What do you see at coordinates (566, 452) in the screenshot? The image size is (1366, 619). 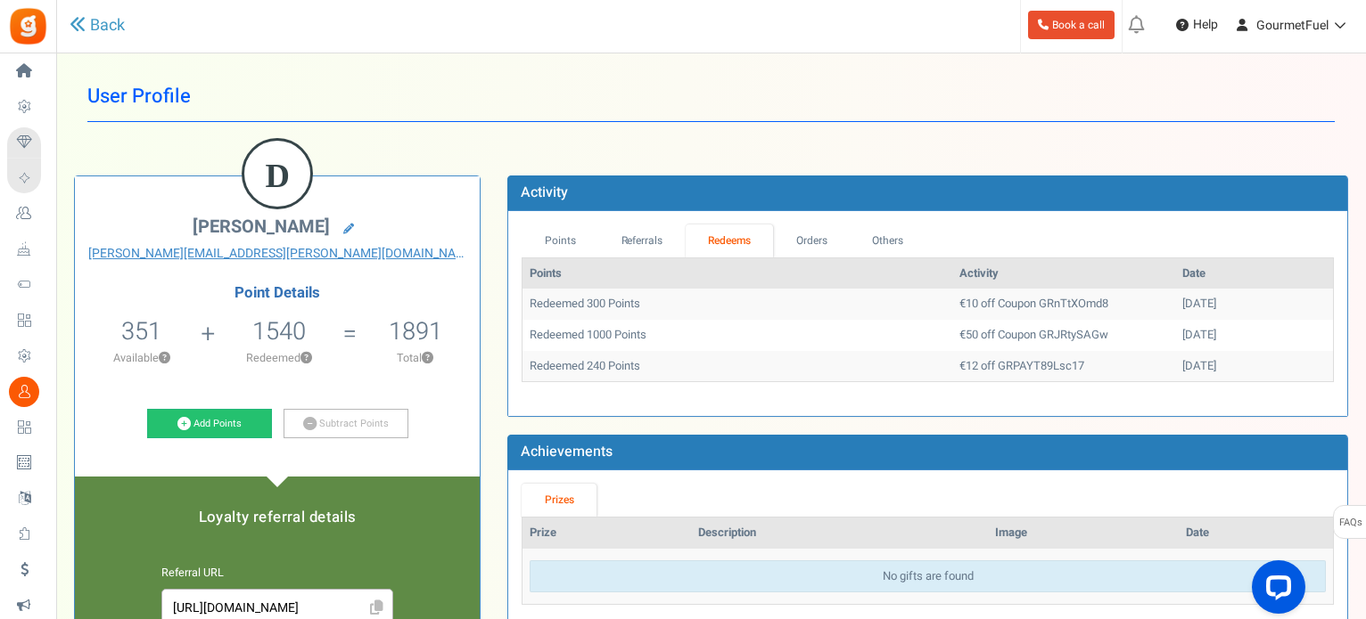 I see `b: Achievements` at bounding box center [566, 452].